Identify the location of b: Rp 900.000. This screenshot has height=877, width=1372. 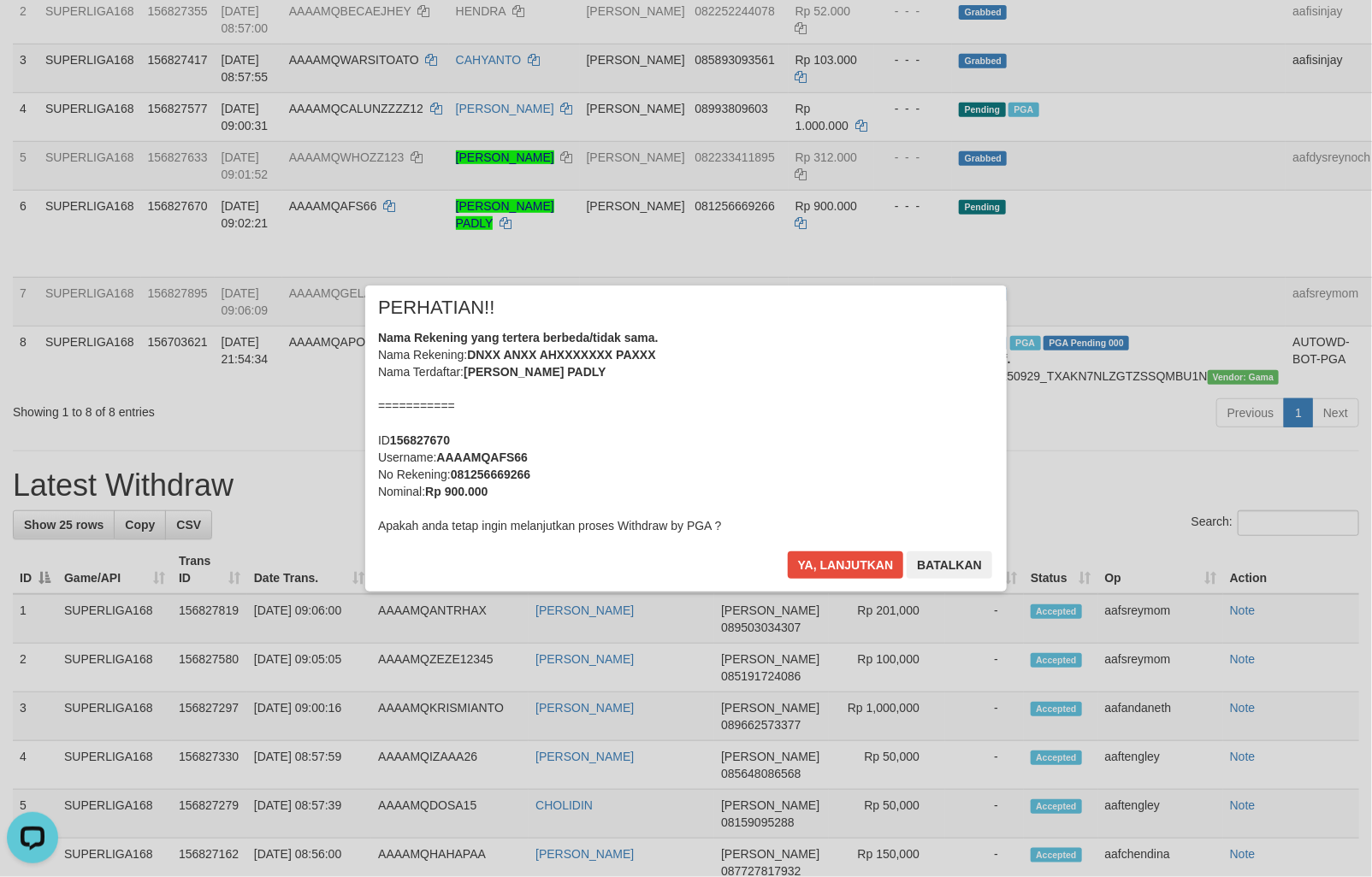
(456, 491).